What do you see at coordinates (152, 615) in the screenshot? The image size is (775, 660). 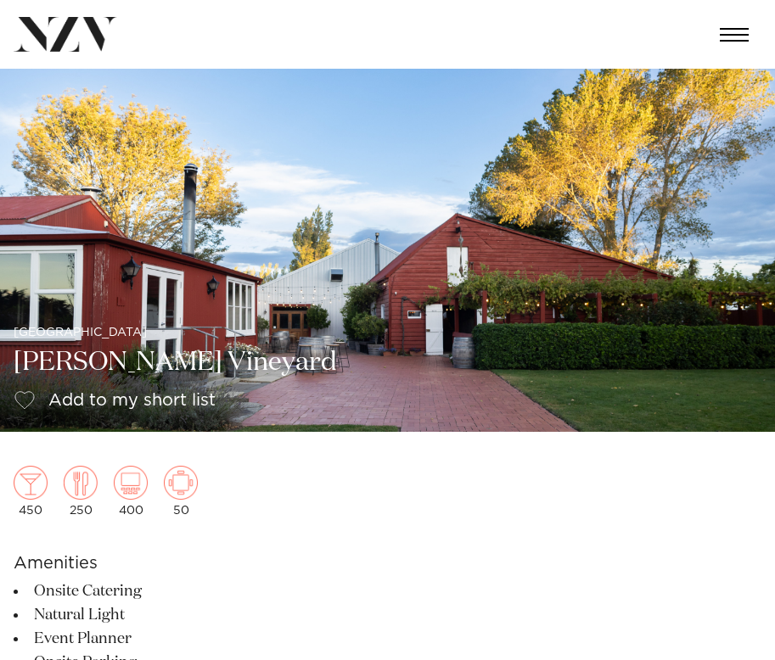 I see `li: Natural Light` at bounding box center [152, 615].